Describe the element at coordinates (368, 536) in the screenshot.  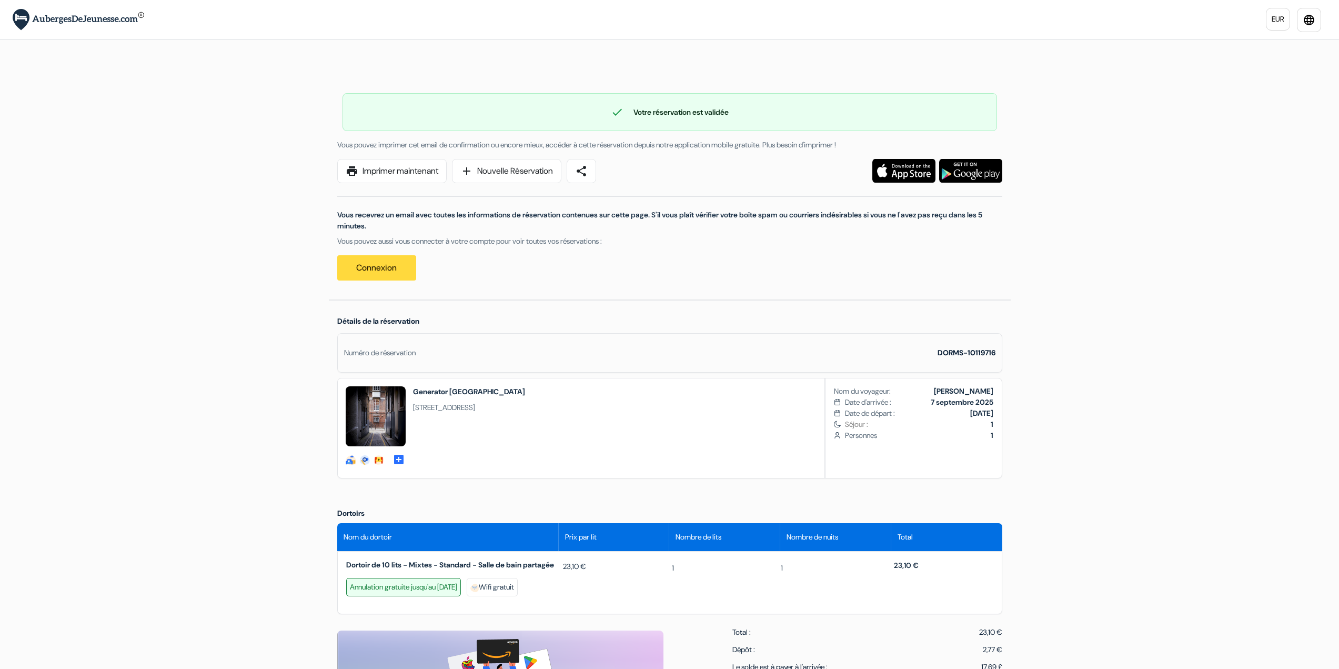
I see `span: Nom du dortoir` at that location.